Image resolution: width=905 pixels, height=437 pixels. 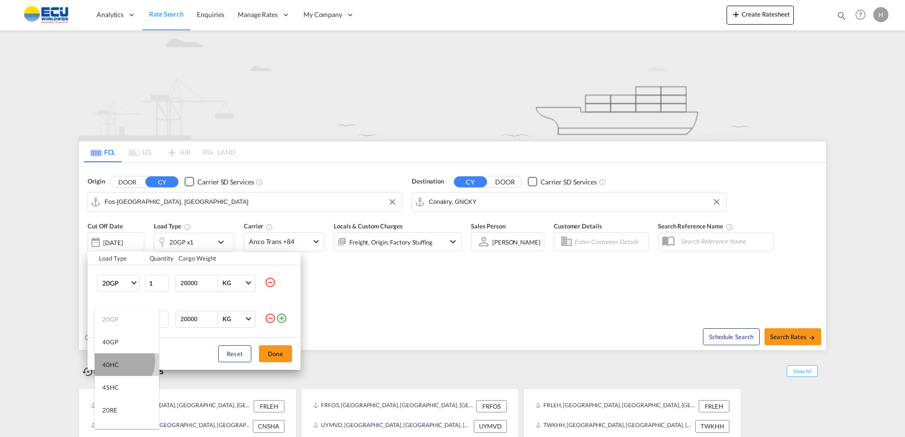 What do you see at coordinates (110, 342) in the screenshot?
I see `div: 40GP` at bounding box center [110, 342].